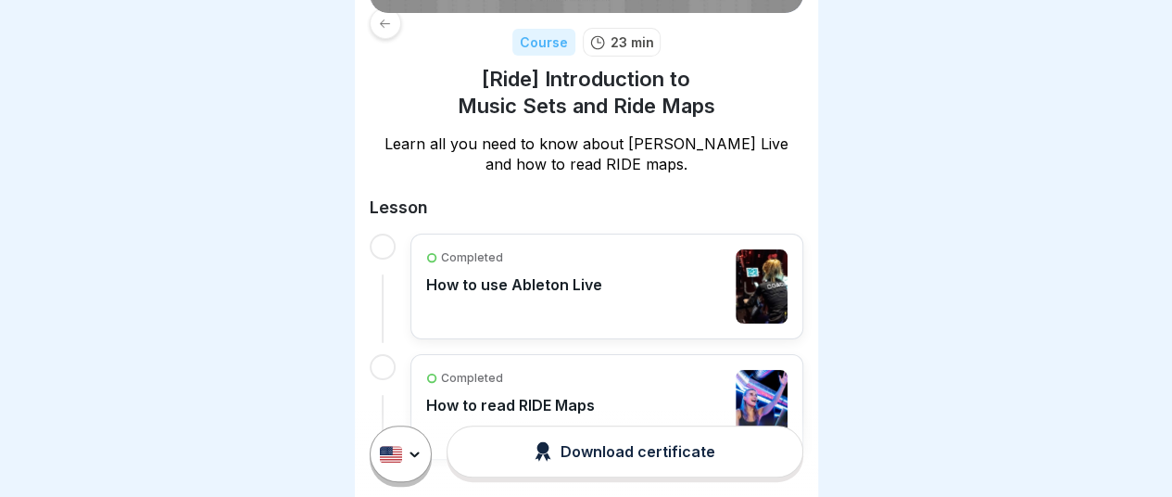  What do you see at coordinates (391, 454) in the screenshot?
I see `img: us.svg` at bounding box center [391, 454].